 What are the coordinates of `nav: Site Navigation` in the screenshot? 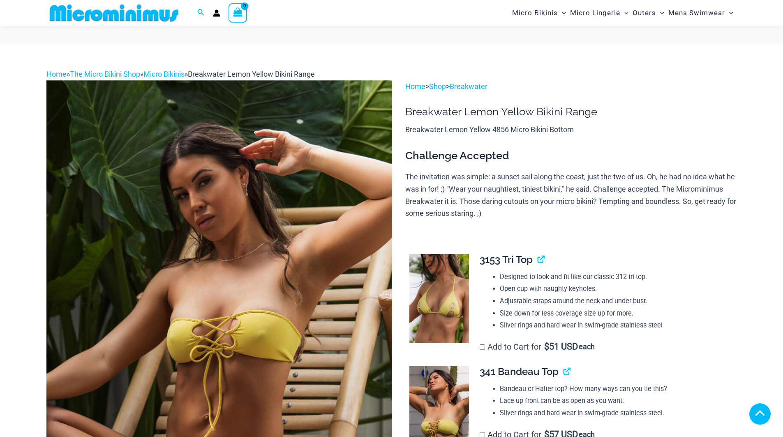 It's located at (622, 13).